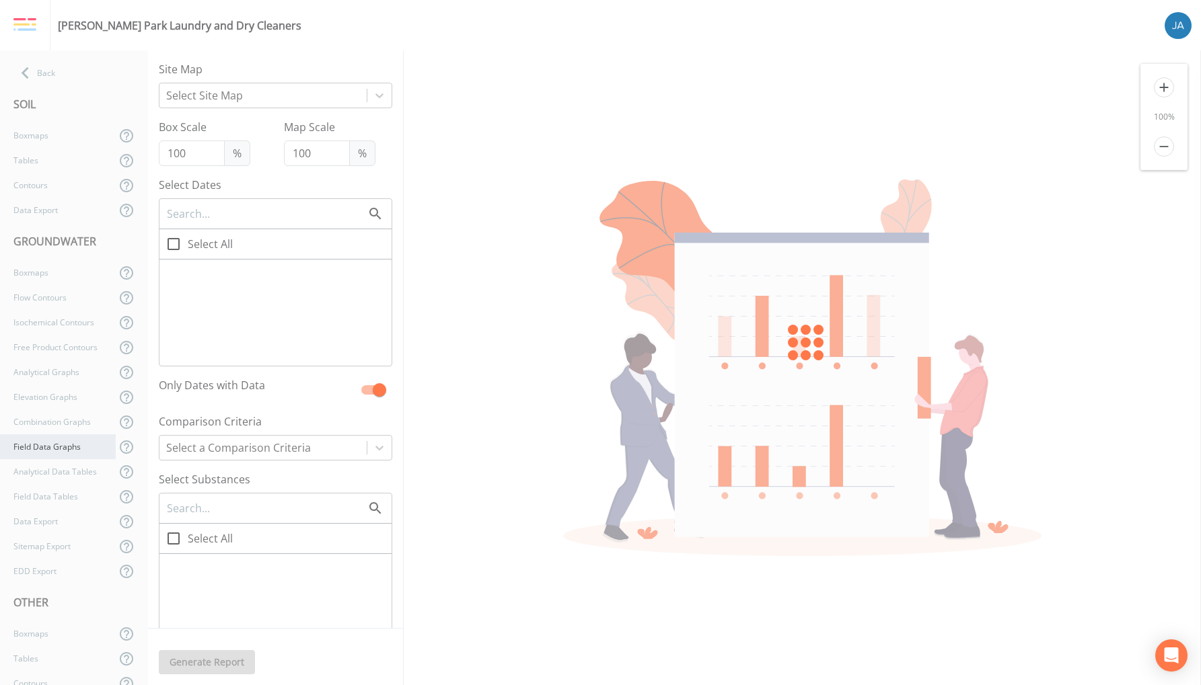 This screenshot has height=685, width=1201. I want to click on img: undraw_report_building_chart-e1PV7-8T.svg, so click(802, 367).